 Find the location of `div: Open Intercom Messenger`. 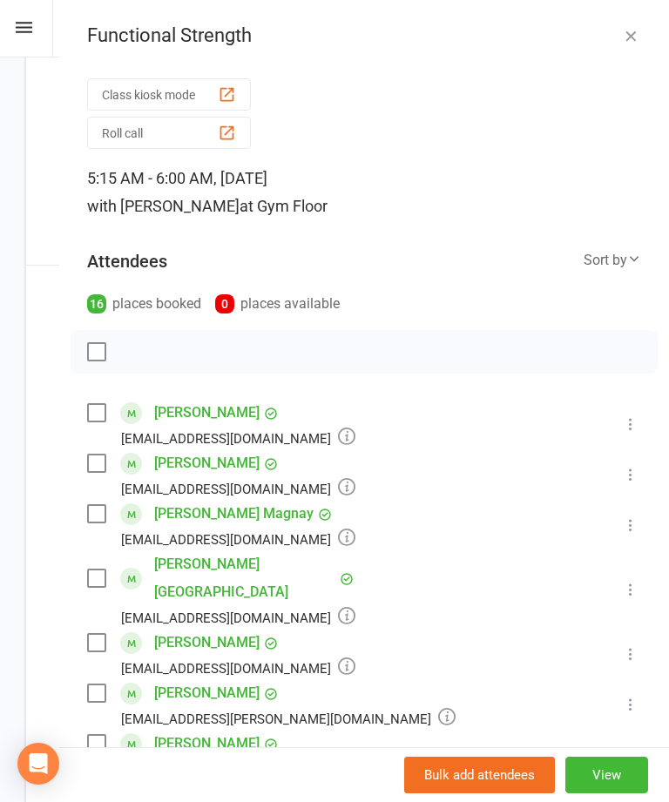

div: Open Intercom Messenger is located at coordinates (38, 764).